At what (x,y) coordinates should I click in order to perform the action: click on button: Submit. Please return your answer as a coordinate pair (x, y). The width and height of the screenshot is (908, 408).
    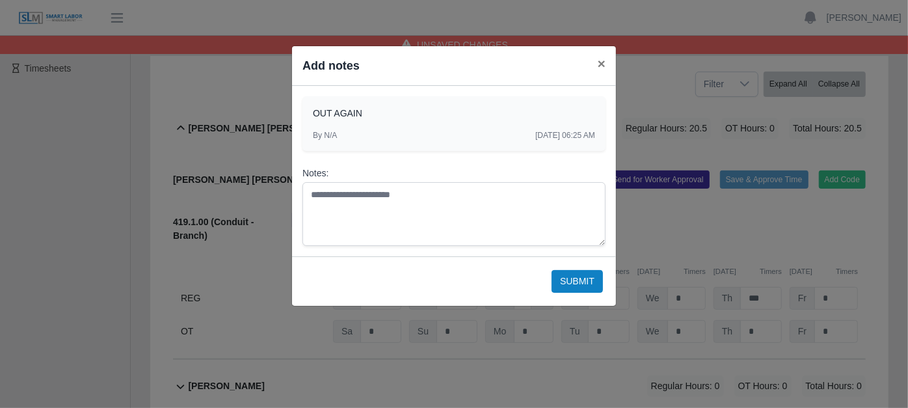
    Looking at the image, I should click on (577, 281).